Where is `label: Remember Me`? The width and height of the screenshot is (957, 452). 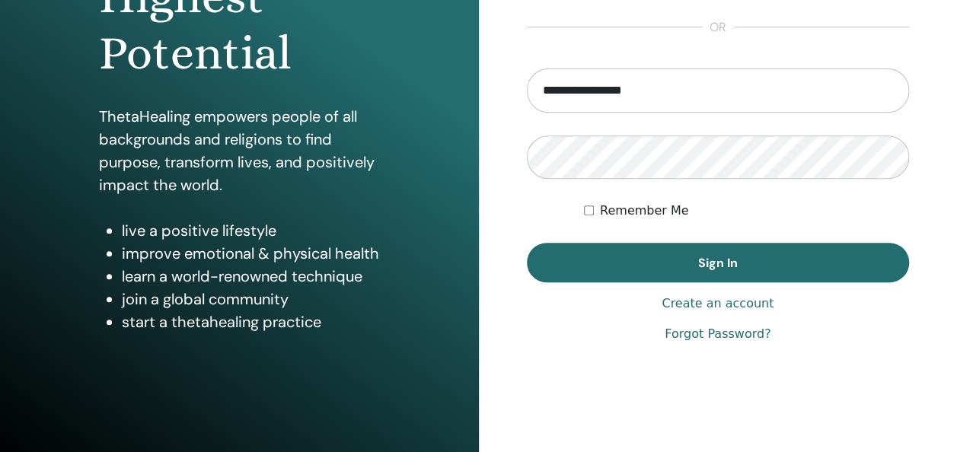
label: Remember Me is located at coordinates (644, 211).